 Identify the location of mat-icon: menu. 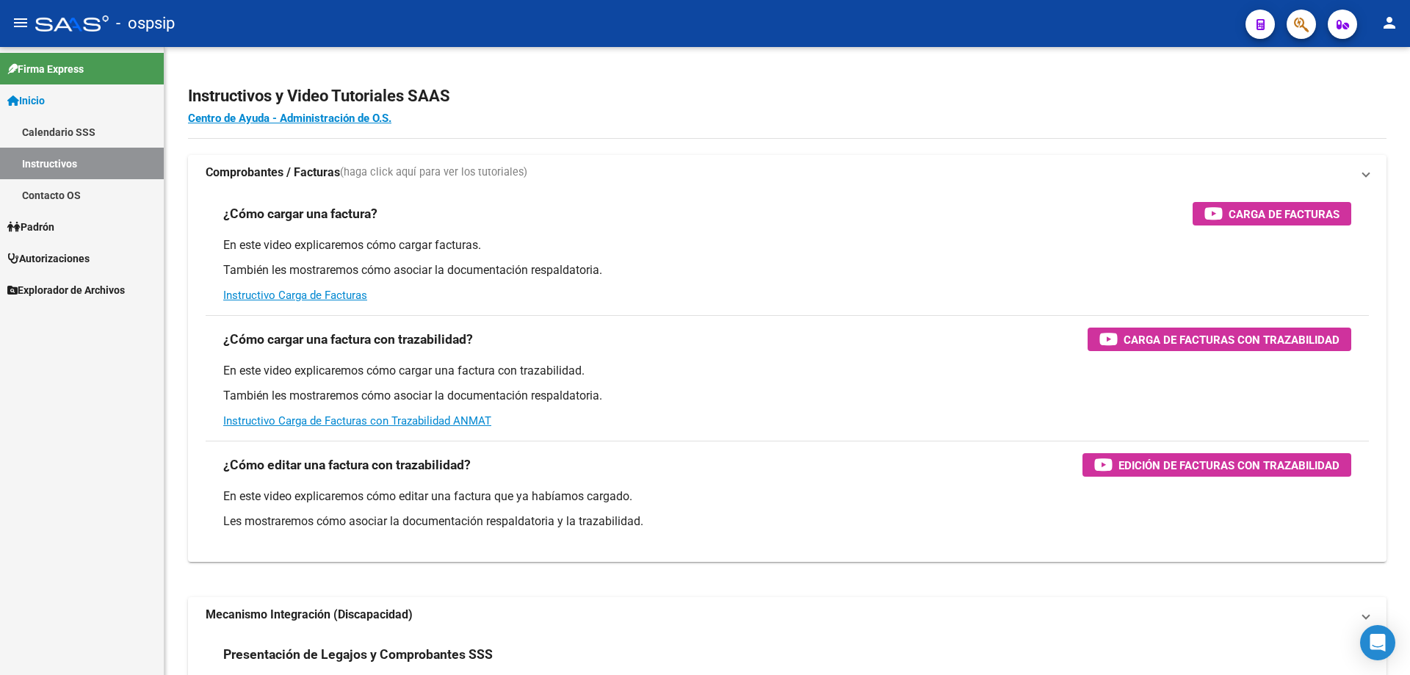
(21, 23).